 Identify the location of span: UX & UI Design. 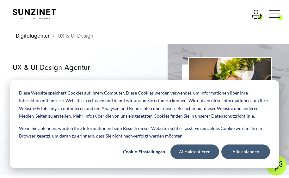
(75, 36).